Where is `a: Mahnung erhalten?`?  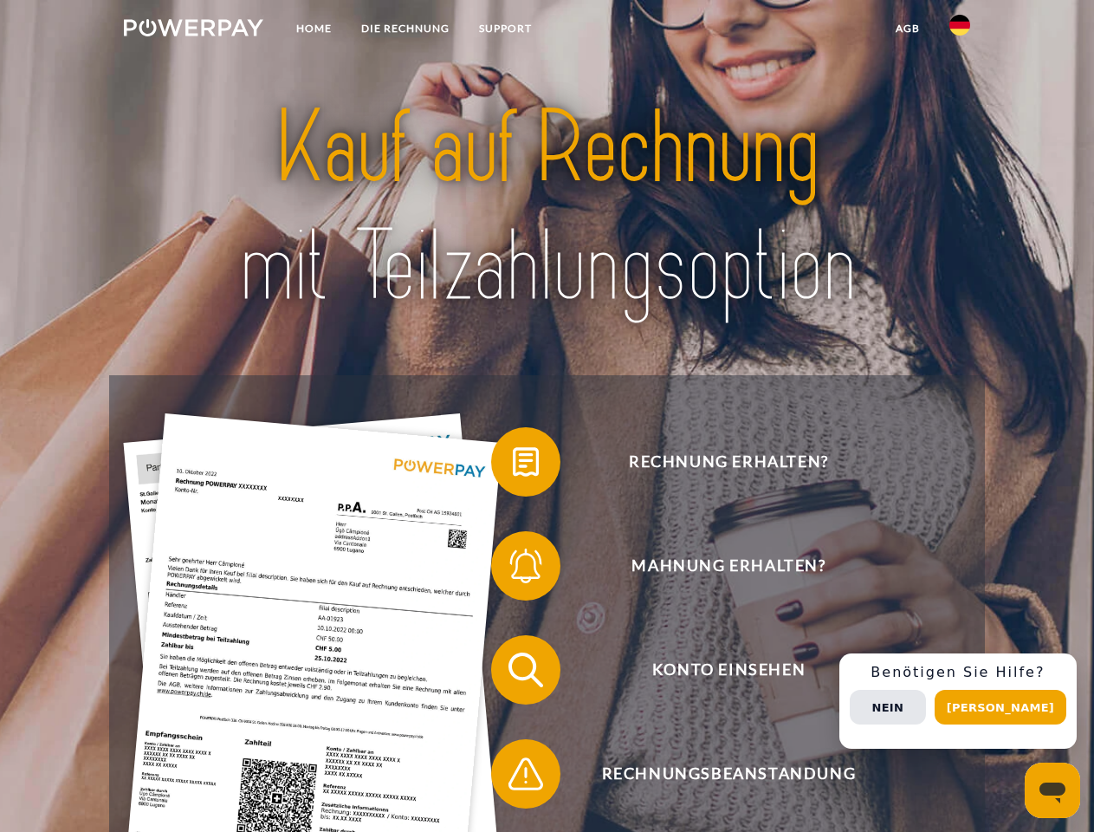
a: Mahnung erhalten? is located at coordinates (717, 566).